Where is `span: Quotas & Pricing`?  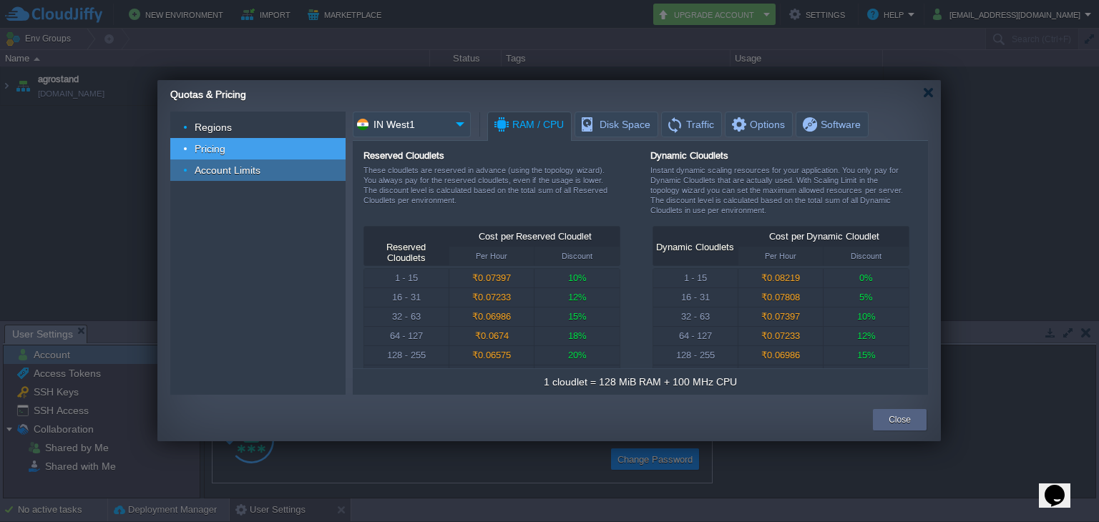
span: Quotas & Pricing is located at coordinates (208, 94).